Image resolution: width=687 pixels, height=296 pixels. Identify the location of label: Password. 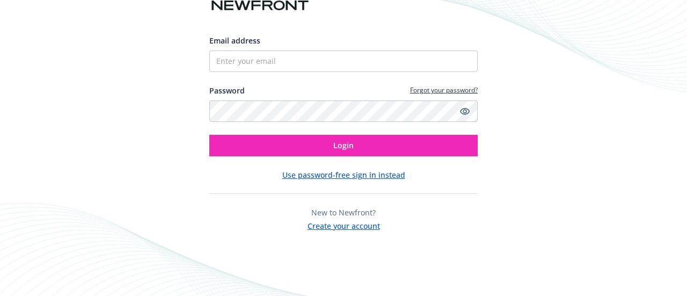
(227, 90).